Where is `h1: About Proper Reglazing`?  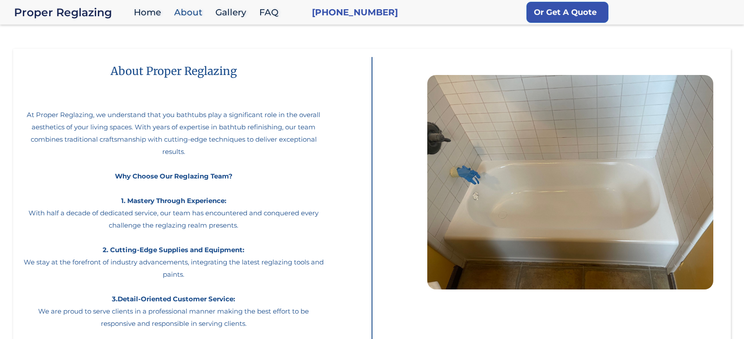 h1: About Proper Reglazing is located at coordinates (174, 71).